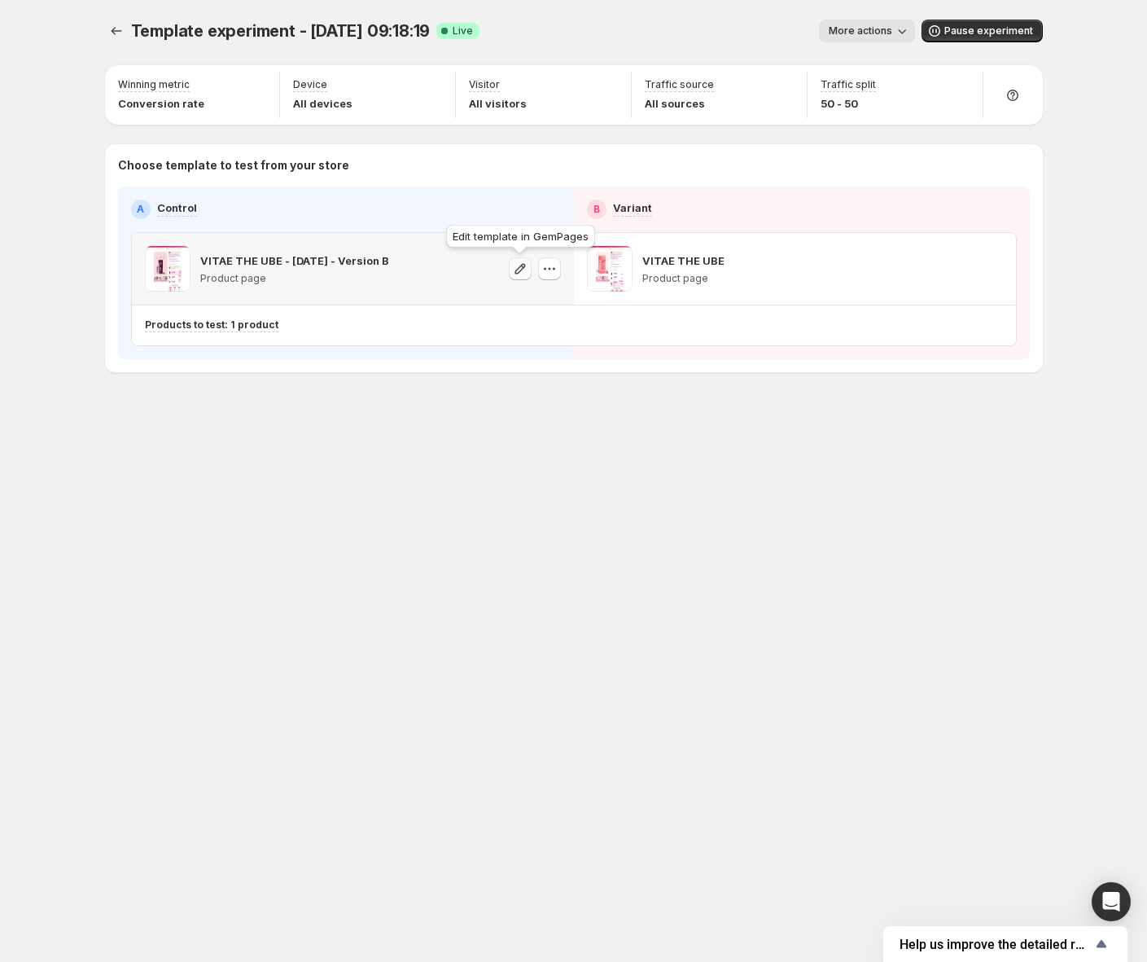 The width and height of the screenshot is (1147, 962). I want to click on p: 50 - 50, so click(848, 103).